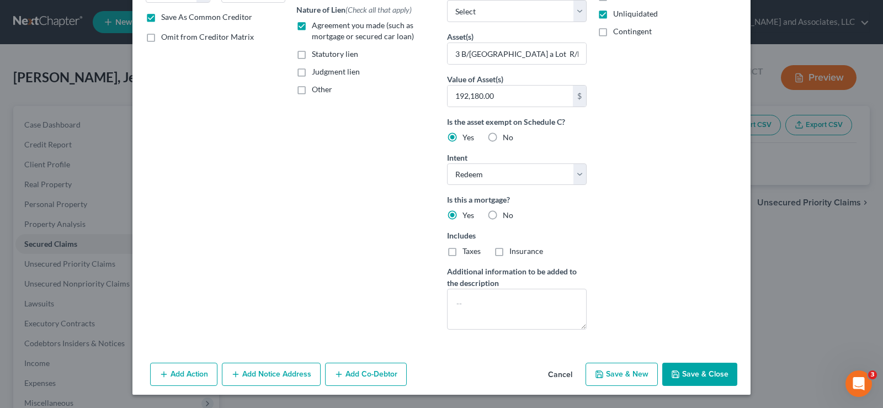  Describe the element at coordinates (354, 9) in the screenshot. I see `label: Nature of Lien` at that location.